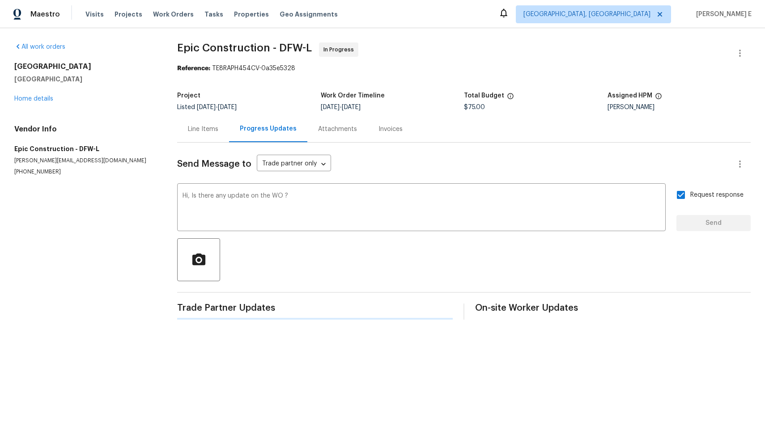 The height and width of the screenshot is (439, 765). Describe the element at coordinates (214, 164) in the screenshot. I see `span: Send Message to` at that location.